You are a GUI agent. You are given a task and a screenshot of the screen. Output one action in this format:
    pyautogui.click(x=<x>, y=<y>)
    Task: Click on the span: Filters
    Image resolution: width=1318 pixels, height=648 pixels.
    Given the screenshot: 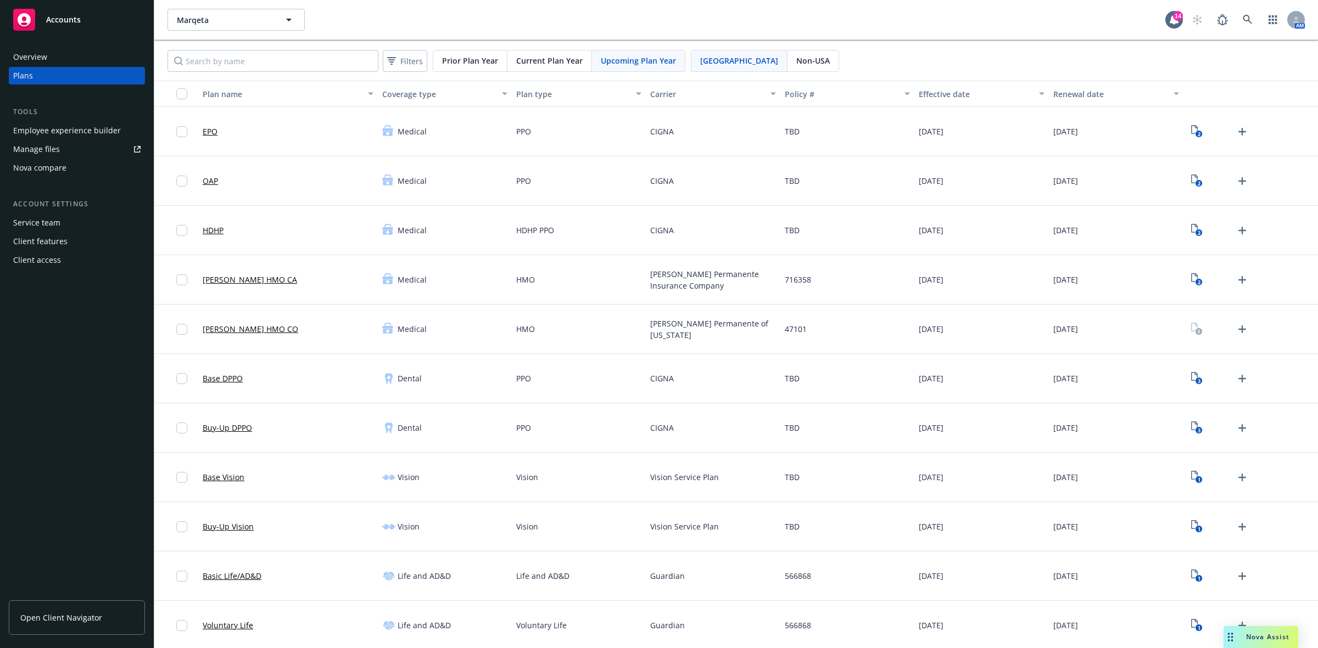 What is the action you would take?
    pyautogui.click(x=405, y=61)
    